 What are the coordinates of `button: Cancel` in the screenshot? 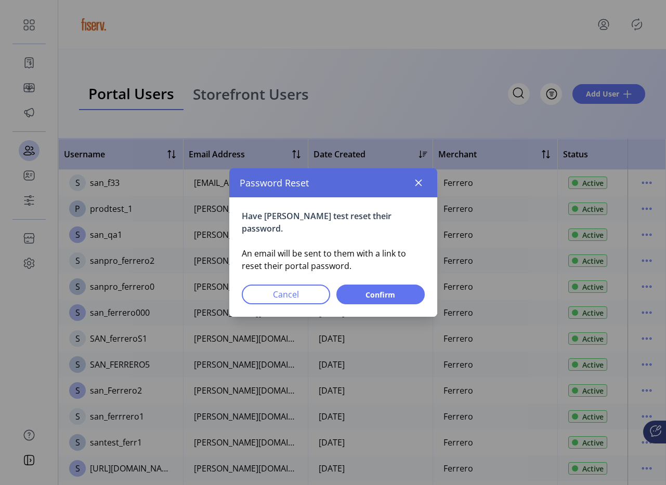 It's located at (286, 295).